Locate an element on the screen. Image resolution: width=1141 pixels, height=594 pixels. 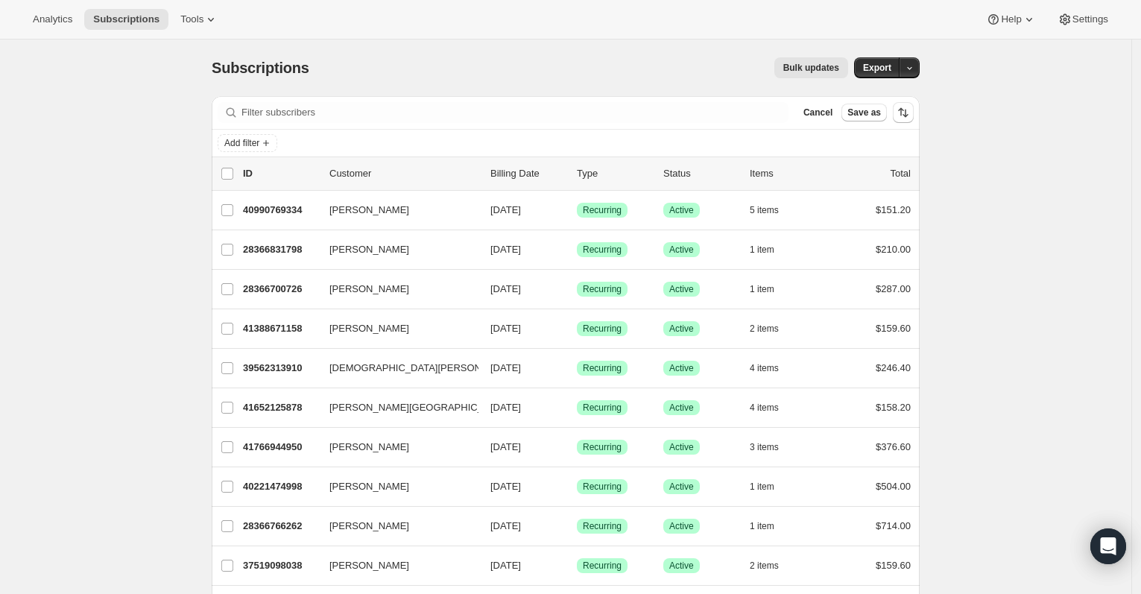
p: 28366766262 is located at coordinates (280, 526).